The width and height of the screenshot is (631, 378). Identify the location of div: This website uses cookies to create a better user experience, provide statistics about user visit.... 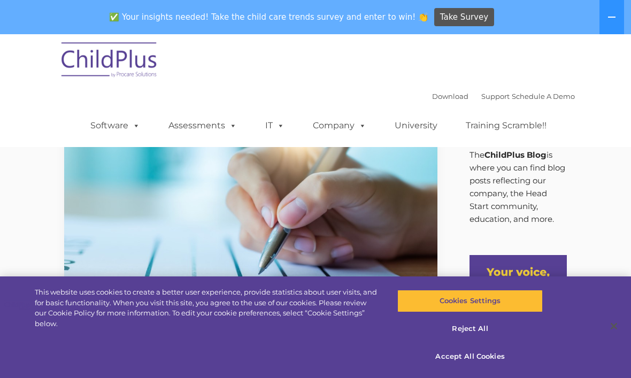
(207, 308).